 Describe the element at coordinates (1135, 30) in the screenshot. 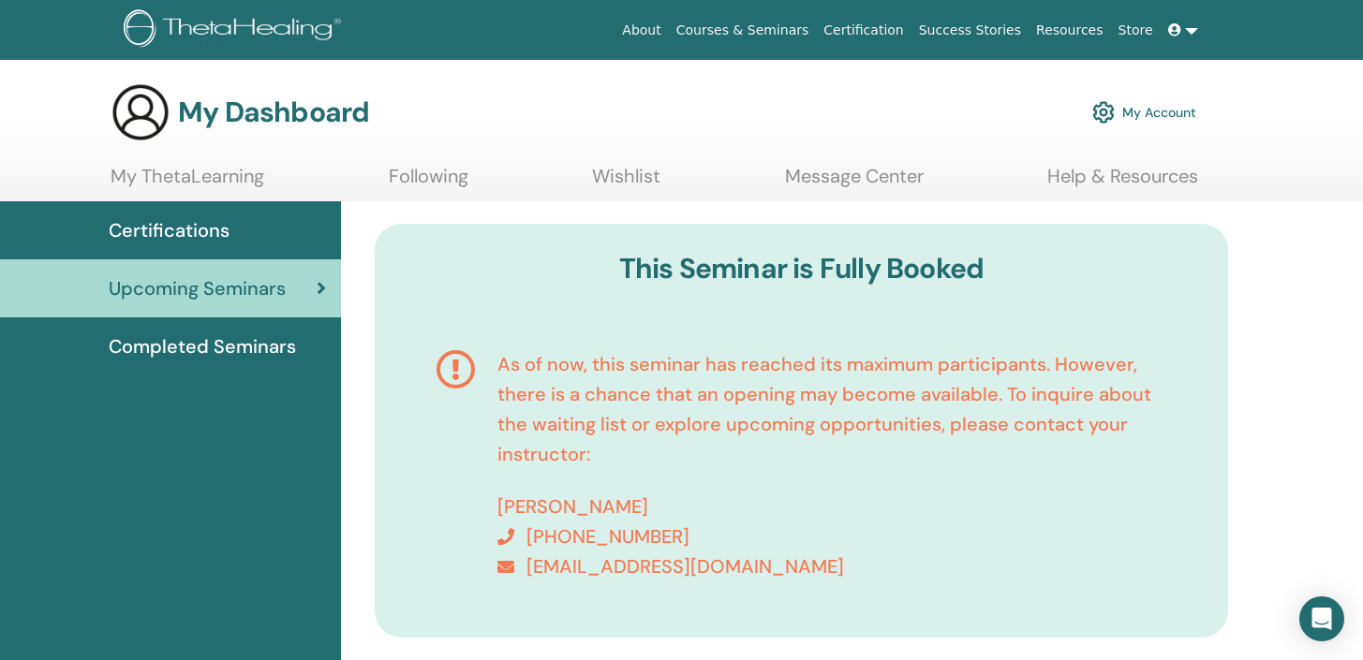

I see `a: Store` at that location.